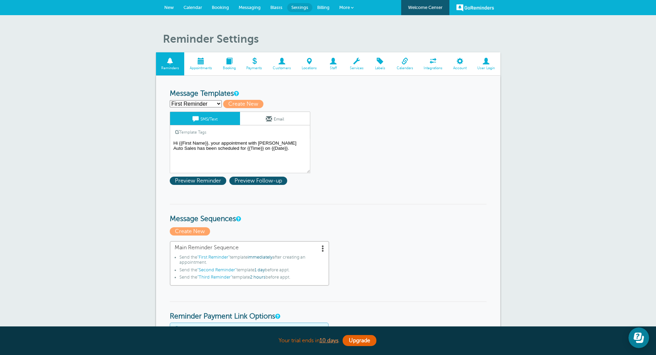  What do you see at coordinates (252, 261) in the screenshot?
I see `li: Send the template after creating an appointment.` at bounding box center [252, 261].